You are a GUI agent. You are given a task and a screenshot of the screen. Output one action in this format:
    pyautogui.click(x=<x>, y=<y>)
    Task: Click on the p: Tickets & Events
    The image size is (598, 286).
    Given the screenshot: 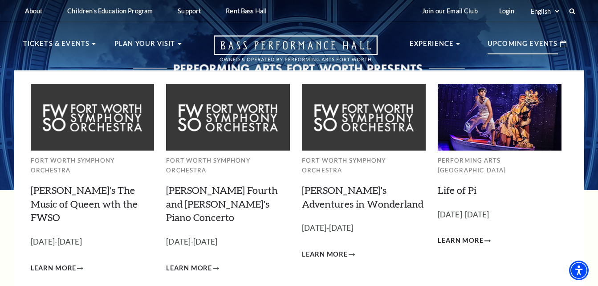 What is the action you would take?
    pyautogui.click(x=57, y=46)
    